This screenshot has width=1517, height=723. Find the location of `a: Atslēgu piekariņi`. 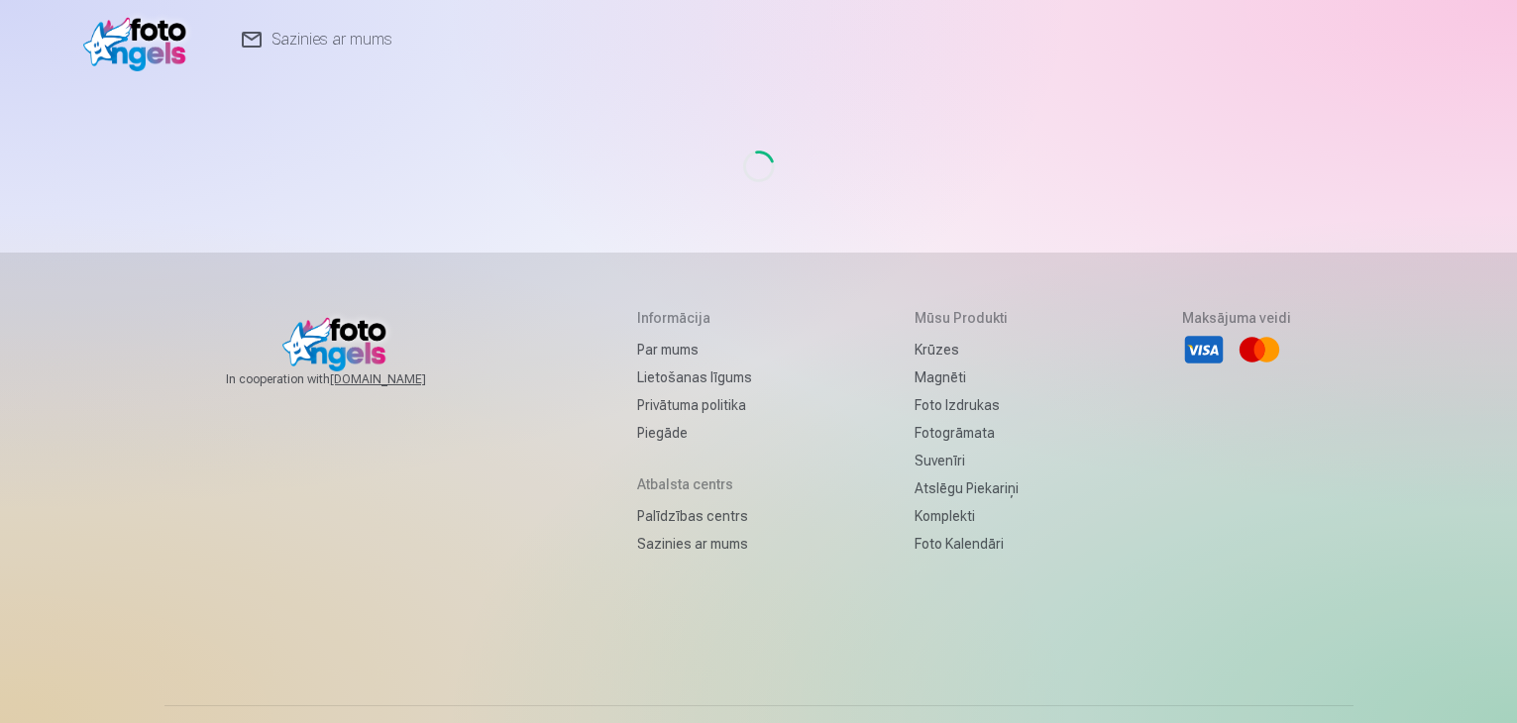

a: Atslēgu piekariņi is located at coordinates (966, 488).